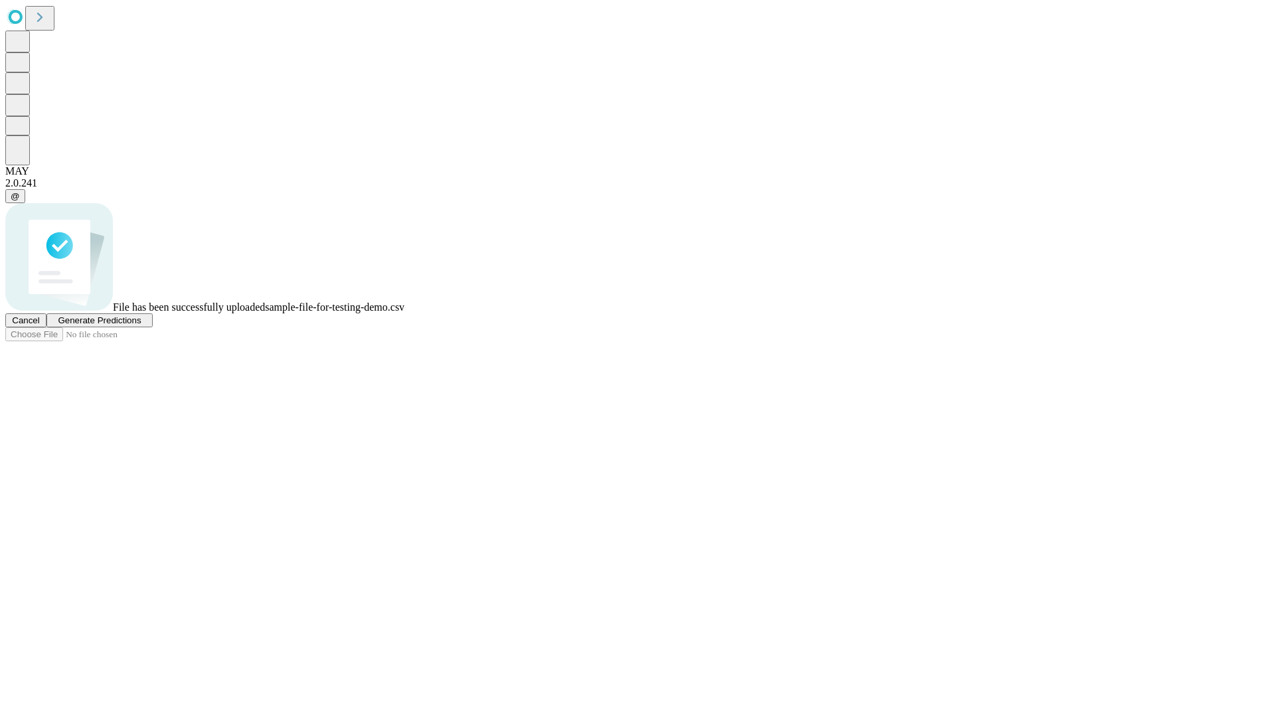 This screenshot has width=1275, height=717. I want to click on span: Generate Predictions, so click(99, 320).